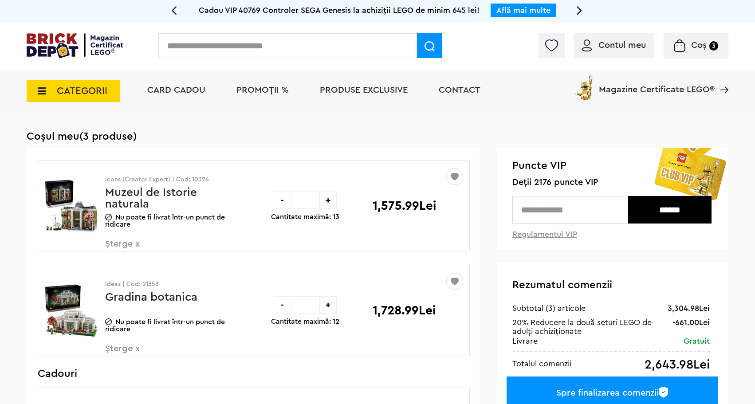 The height and width of the screenshot is (404, 755). Describe the element at coordinates (525, 341) in the screenshot. I see `div: Livrare` at that location.